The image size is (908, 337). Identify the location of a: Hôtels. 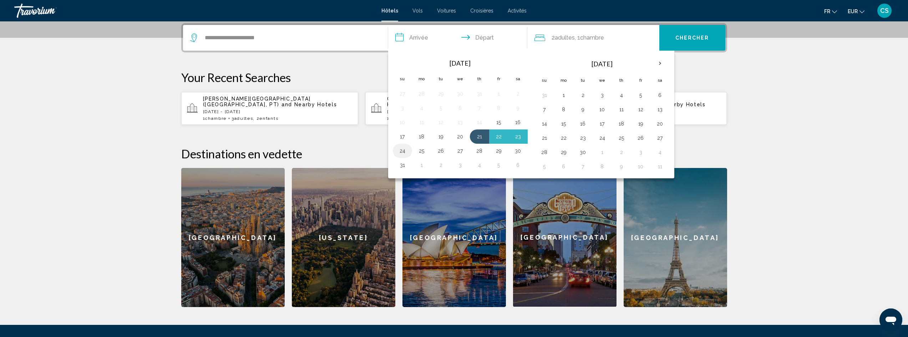
(389, 11).